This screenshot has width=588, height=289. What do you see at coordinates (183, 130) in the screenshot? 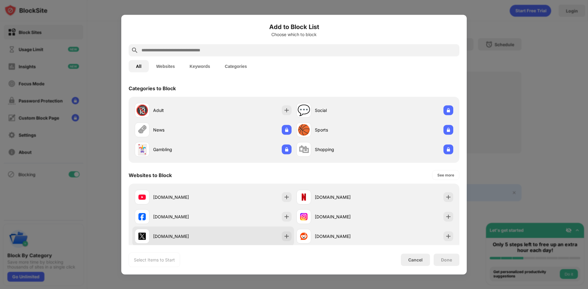
I see `div: News` at bounding box center [183, 130].